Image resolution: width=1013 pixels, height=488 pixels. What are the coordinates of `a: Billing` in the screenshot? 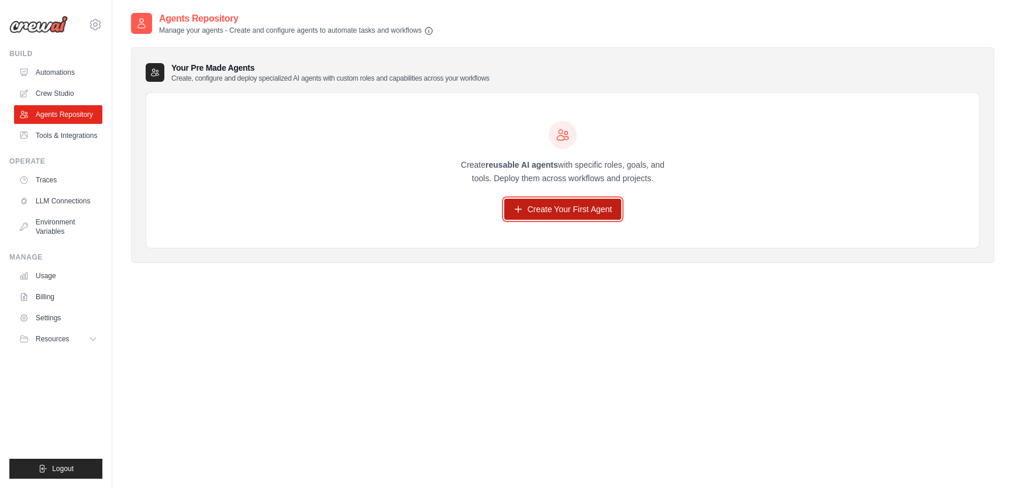 It's located at (58, 297).